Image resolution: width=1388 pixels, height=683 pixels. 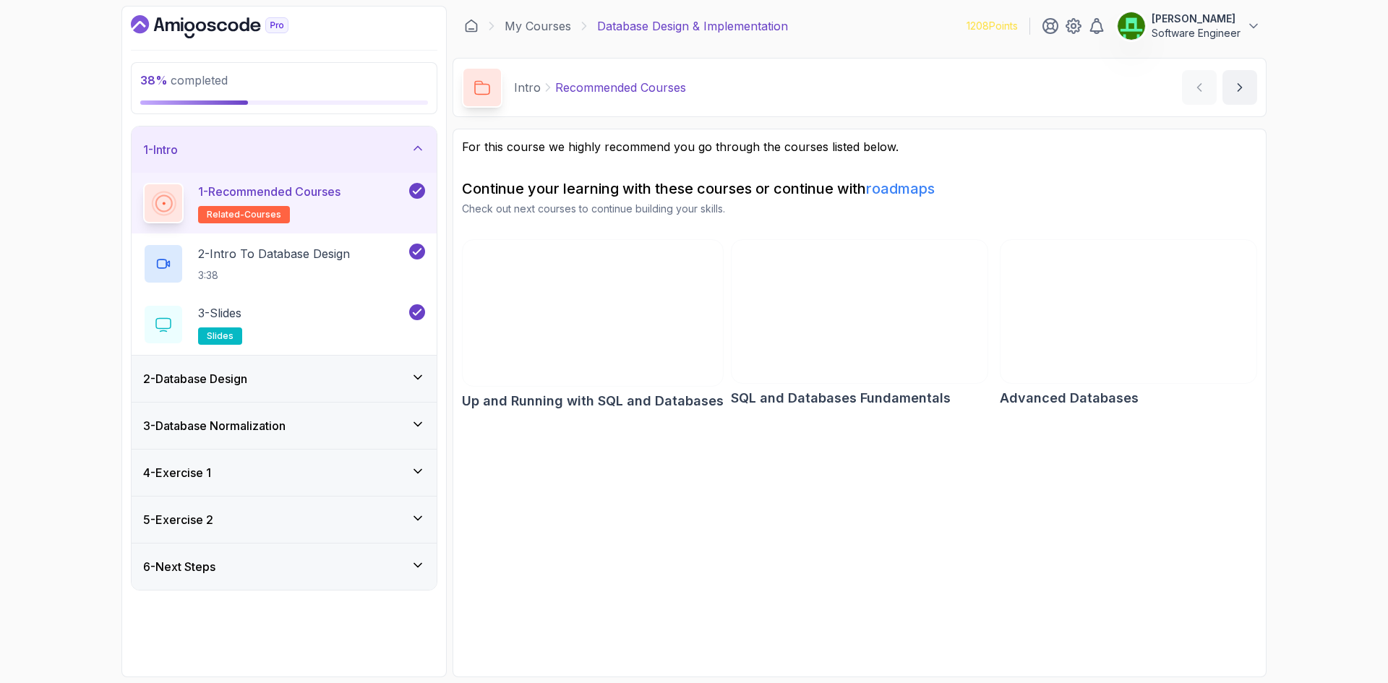 What do you see at coordinates (184, 80) in the screenshot?
I see `span: completed` at bounding box center [184, 80].